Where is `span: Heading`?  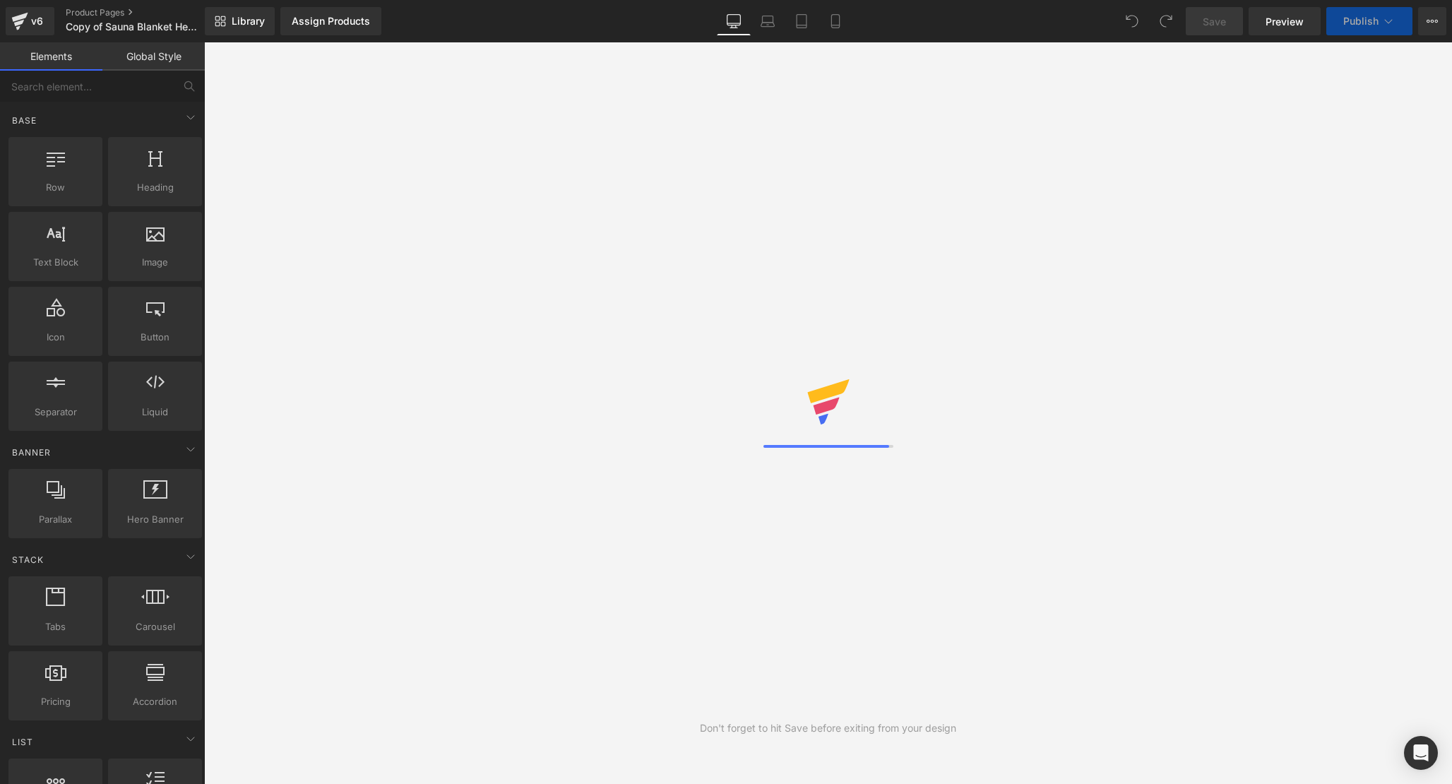
span: Heading is located at coordinates (155, 187).